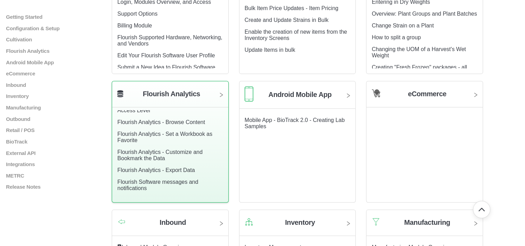  Describe the element at coordinates (287, 20) in the screenshot. I see `a: Create and Update Strains in Bulk article` at that location.